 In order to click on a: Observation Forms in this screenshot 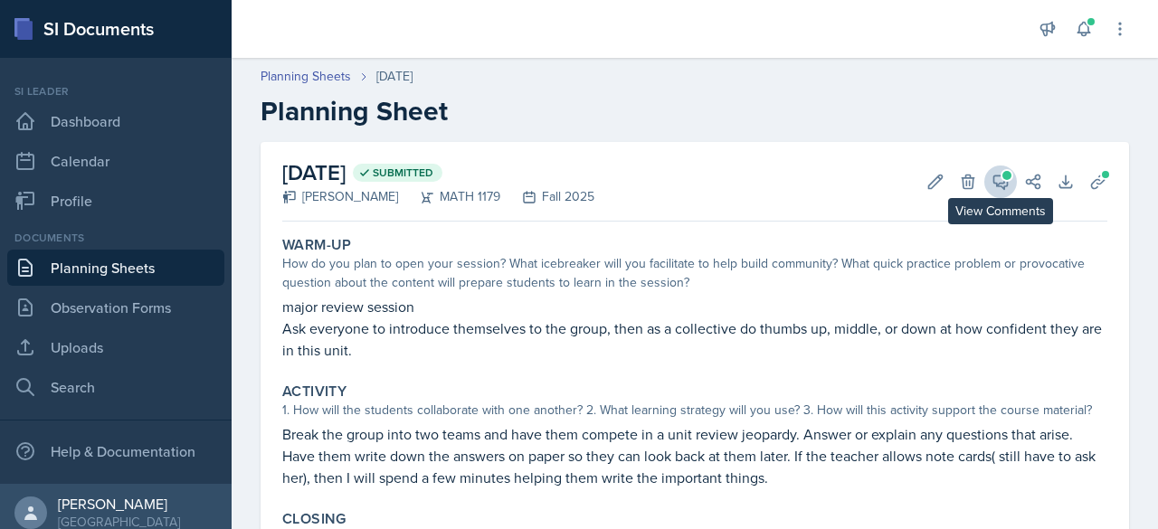, I will do `click(116, 308)`.